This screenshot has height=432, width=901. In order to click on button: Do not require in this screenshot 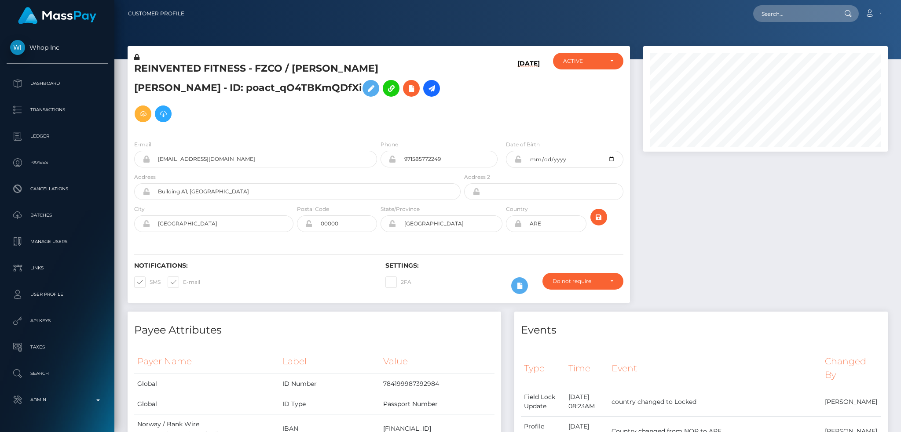, I will do `click(583, 281)`.